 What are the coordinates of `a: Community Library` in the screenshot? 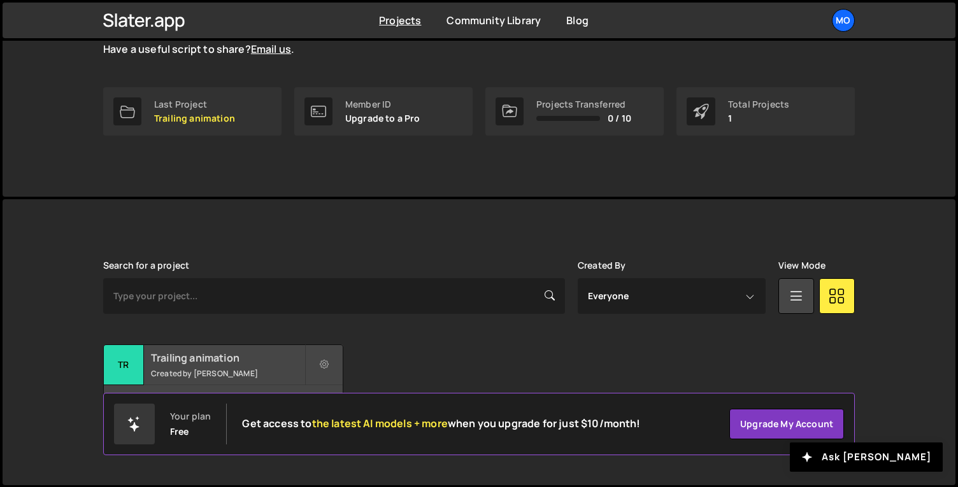 It's located at (493, 20).